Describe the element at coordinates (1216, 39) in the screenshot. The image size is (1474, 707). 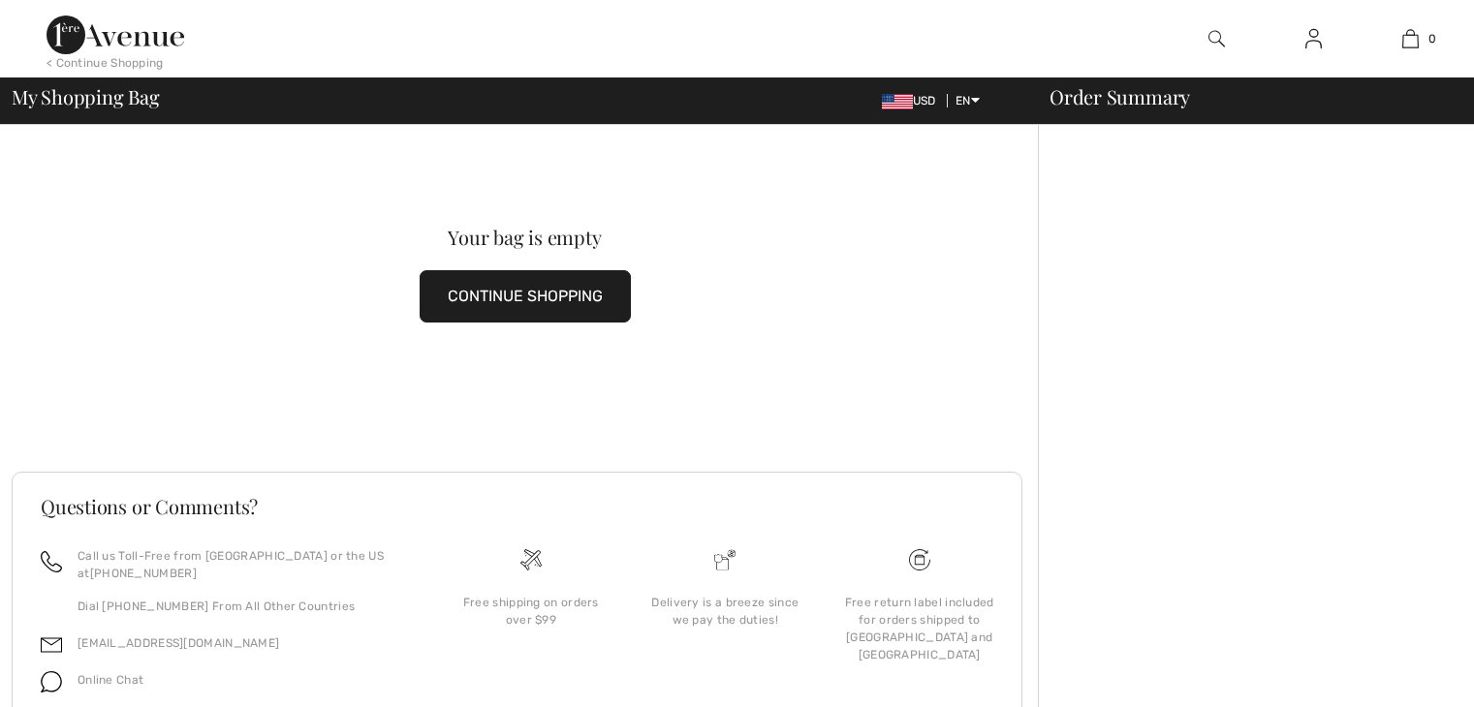
I see `img: search the website` at that location.